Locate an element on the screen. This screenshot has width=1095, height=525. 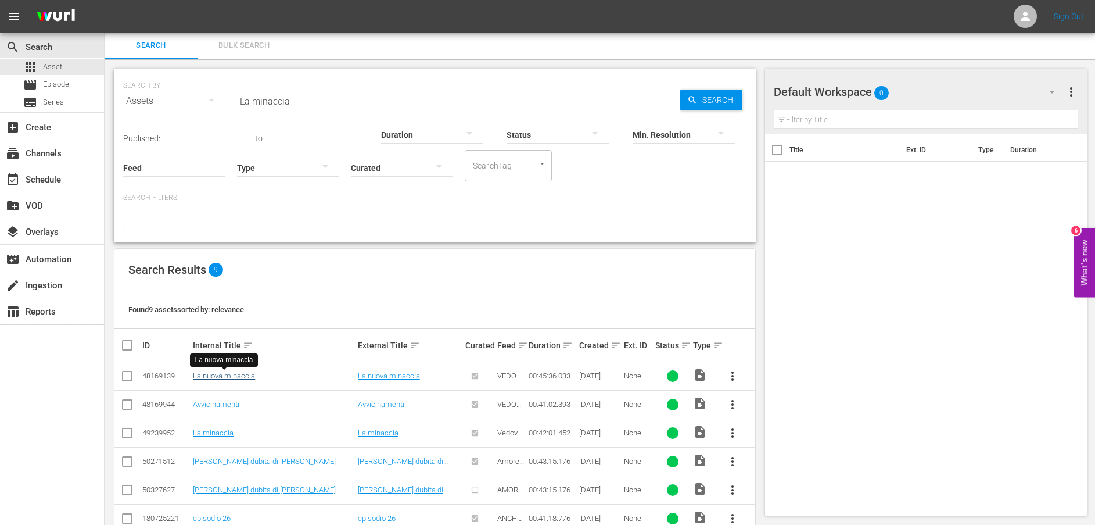
th: Duration is located at coordinates (1038, 150).